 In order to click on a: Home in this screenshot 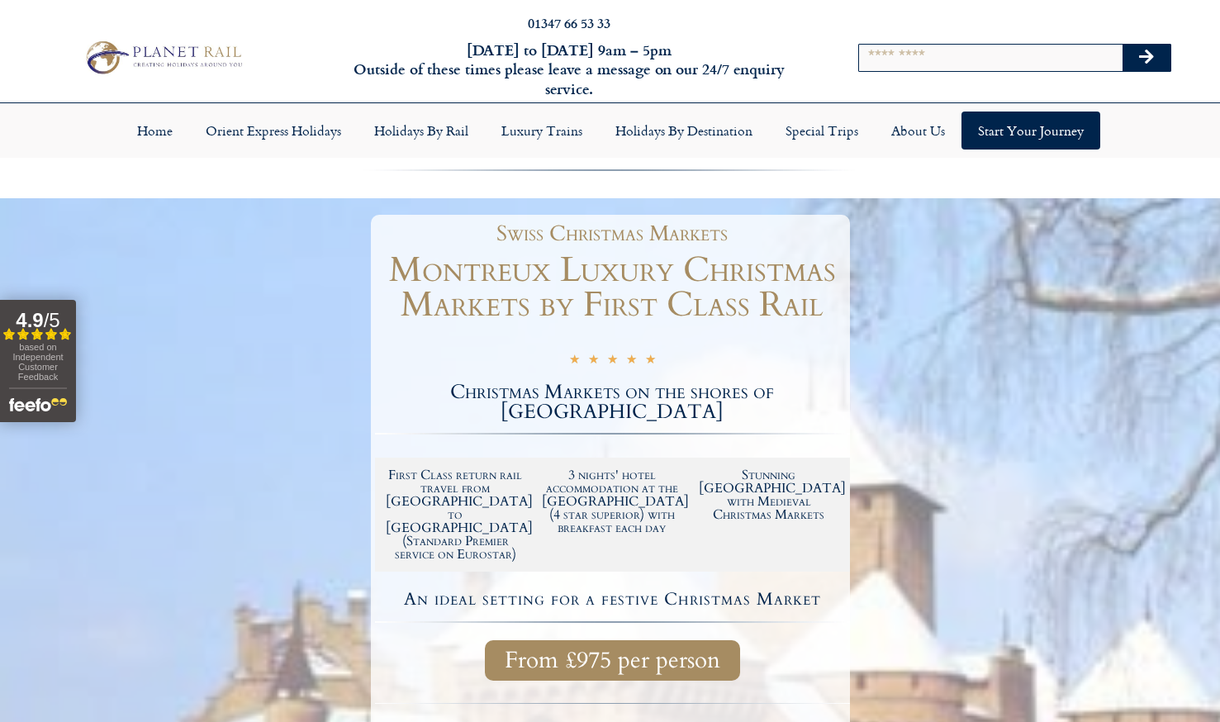, I will do `click(154, 130)`.